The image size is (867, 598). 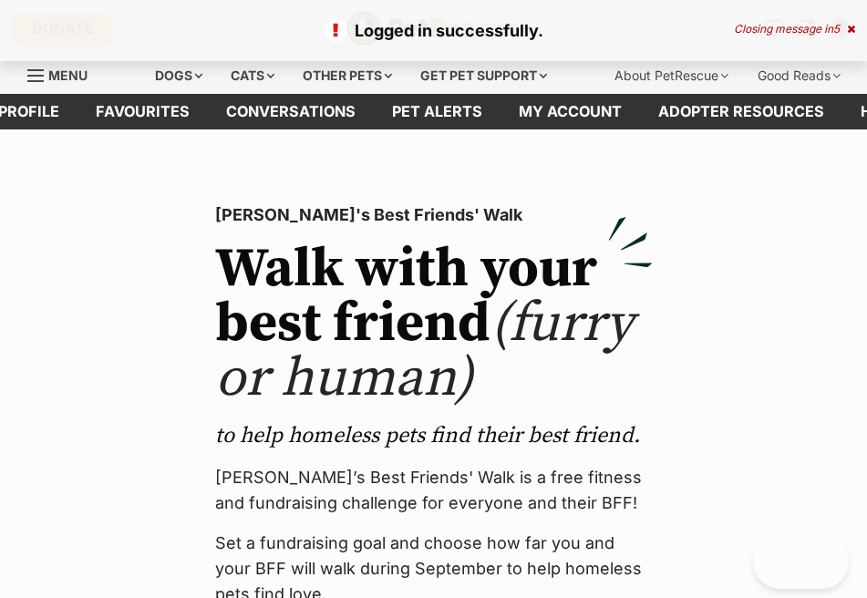 What do you see at coordinates (253, 76) in the screenshot?
I see `div: Cats` at bounding box center [253, 76].